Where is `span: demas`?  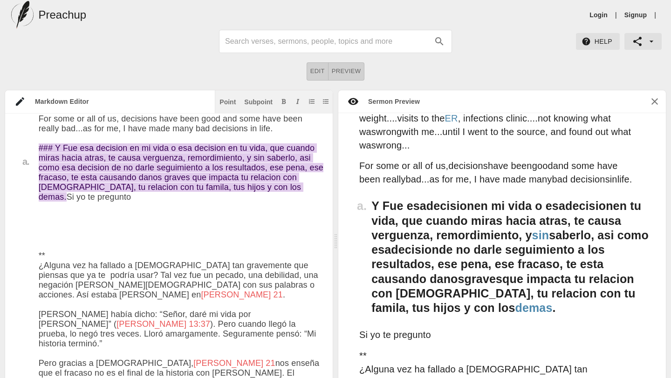
span: demas is located at coordinates (534, 308).